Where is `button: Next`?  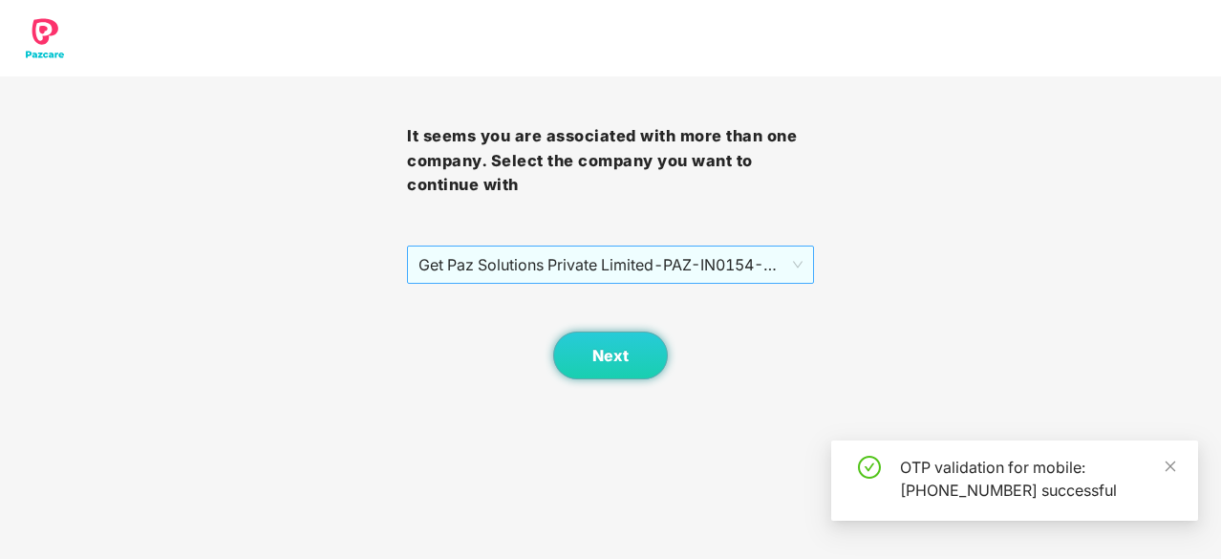
button: Next is located at coordinates (611, 356).